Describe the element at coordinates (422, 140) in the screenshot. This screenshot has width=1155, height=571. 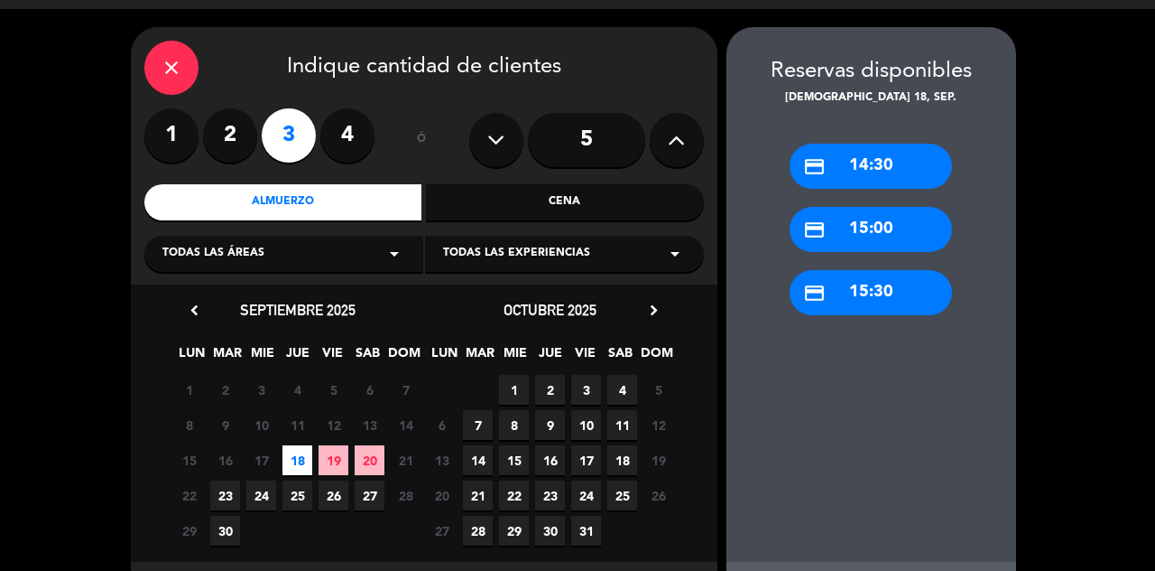
I see `div: ó` at that location.